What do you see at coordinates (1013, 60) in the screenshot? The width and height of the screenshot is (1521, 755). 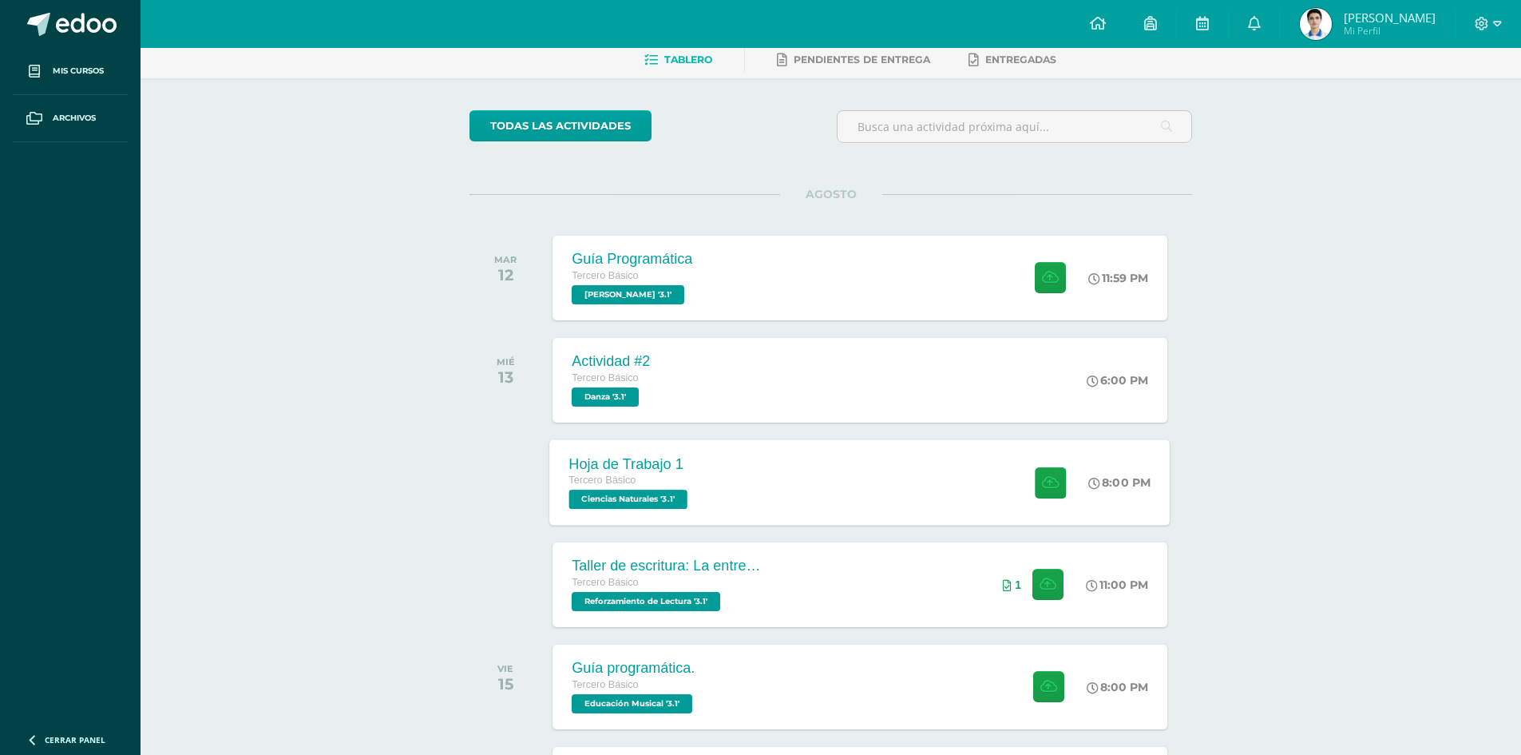 I see `a: Entregadas` at bounding box center [1013, 60].